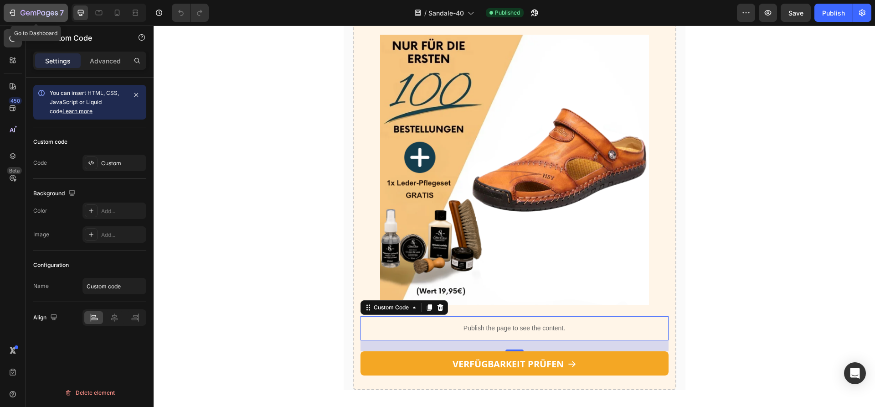 Image resolution: width=875 pixels, height=407 pixels. Describe the element at coordinates (36, 13) in the screenshot. I see `button: 7` at that location.